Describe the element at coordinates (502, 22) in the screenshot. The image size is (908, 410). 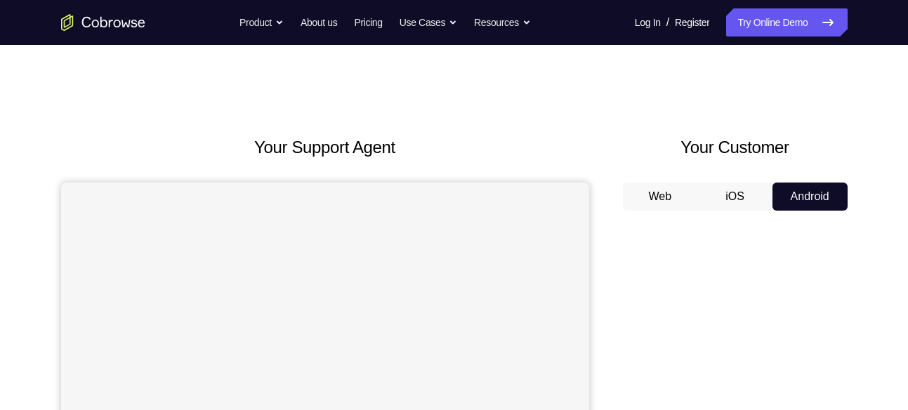
I see `button: Resources` at that location.